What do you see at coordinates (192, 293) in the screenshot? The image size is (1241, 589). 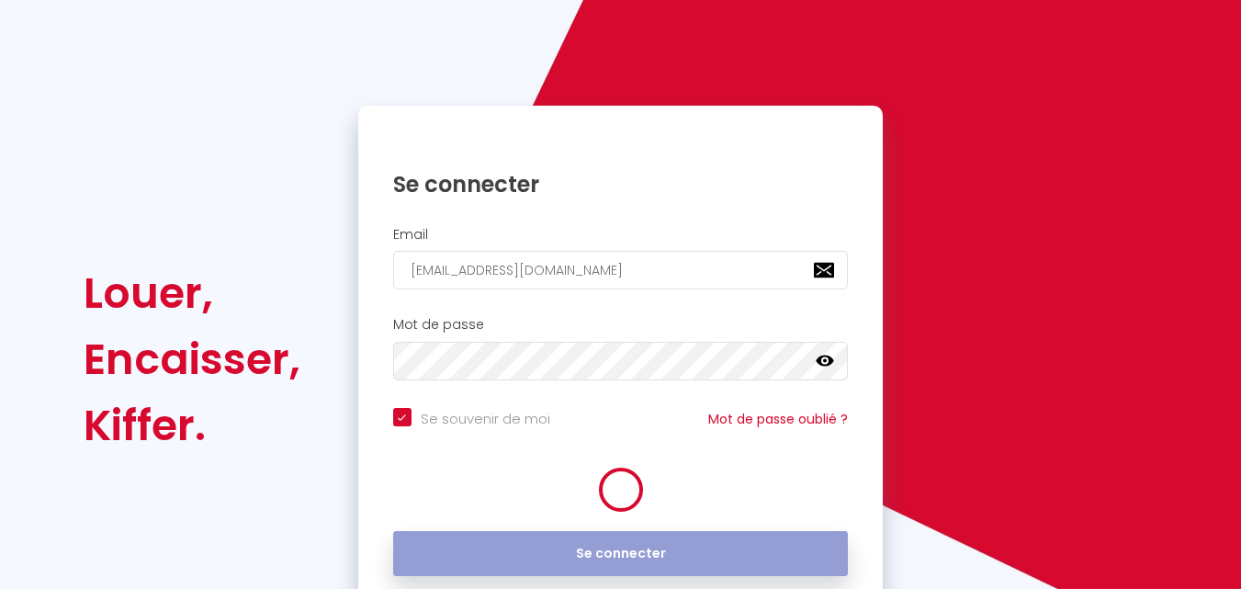 I see `div: Louer,` at bounding box center [192, 293].